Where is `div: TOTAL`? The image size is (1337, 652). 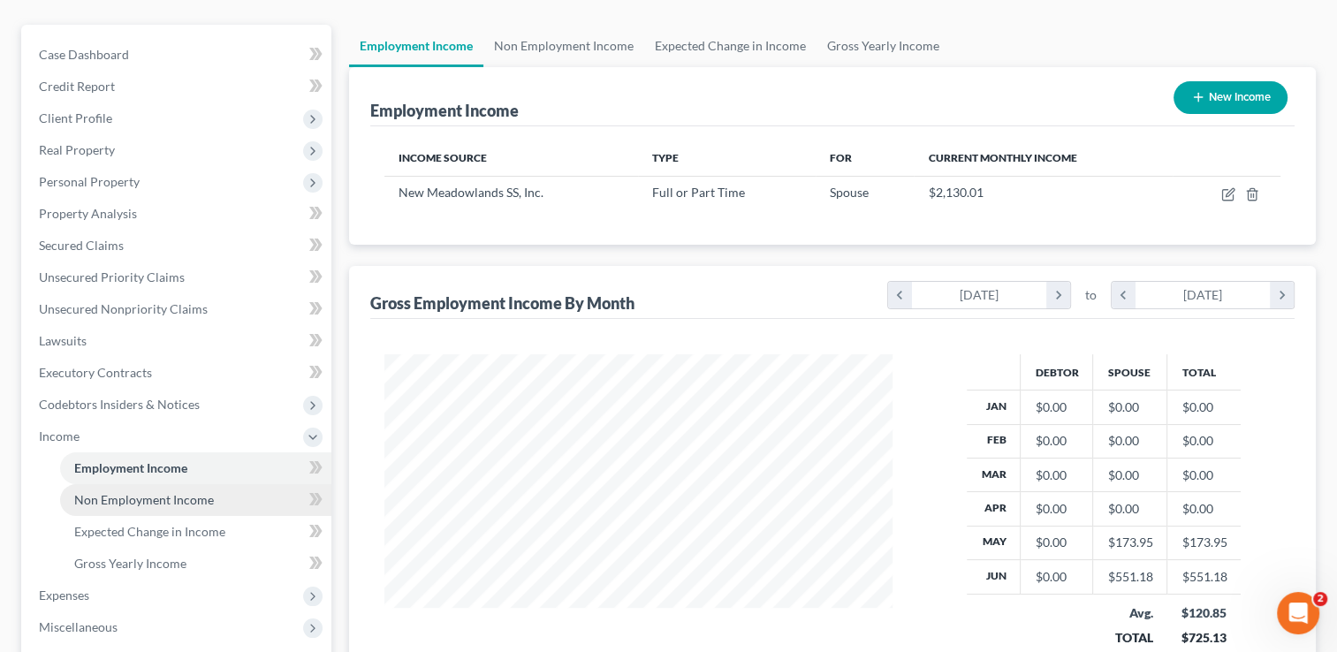
div: TOTAL is located at coordinates (1130, 638).